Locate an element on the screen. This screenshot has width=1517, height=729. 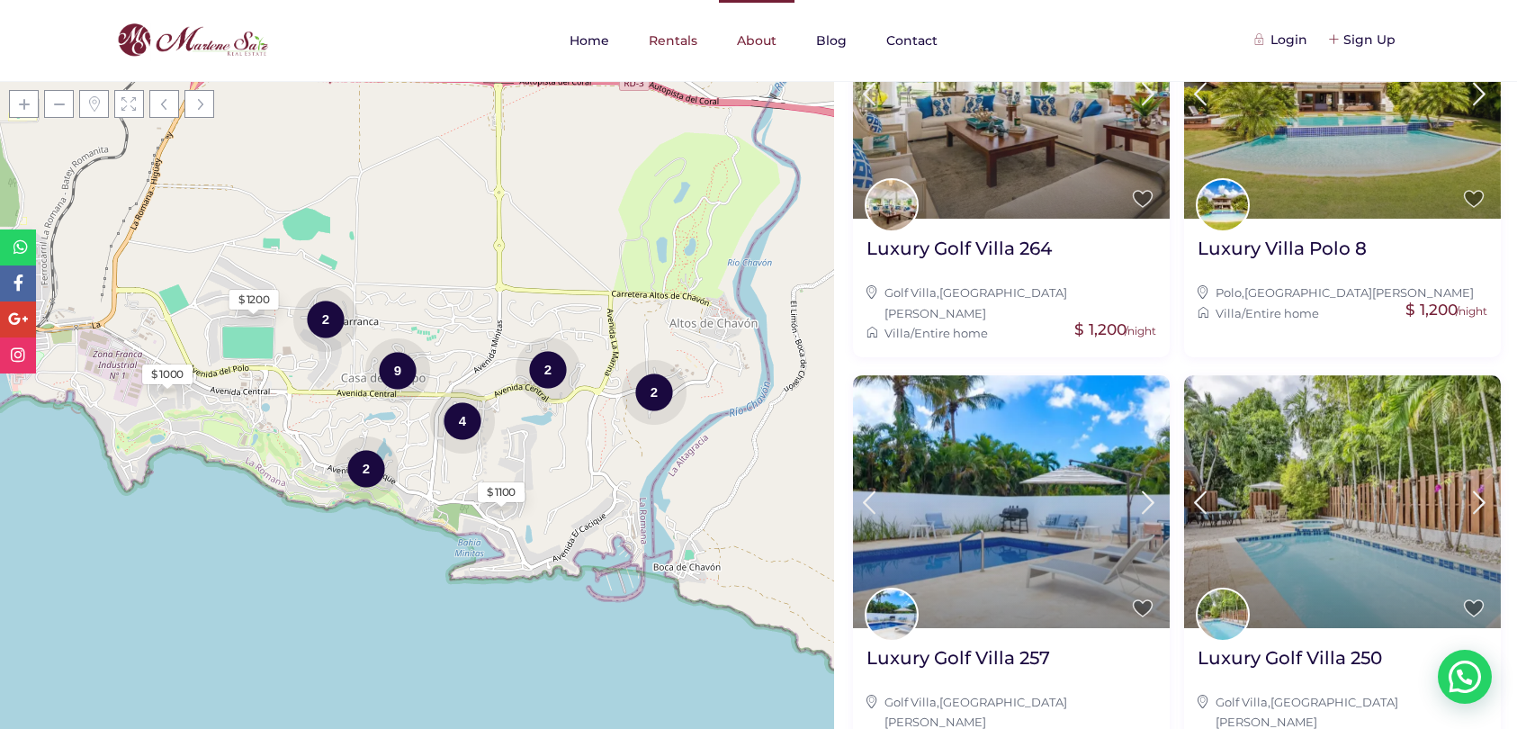
div: $ 1200 is located at coordinates (254, 300).